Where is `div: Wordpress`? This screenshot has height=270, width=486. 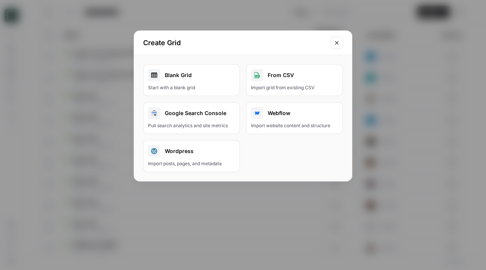 div: Wordpress is located at coordinates (191, 151).